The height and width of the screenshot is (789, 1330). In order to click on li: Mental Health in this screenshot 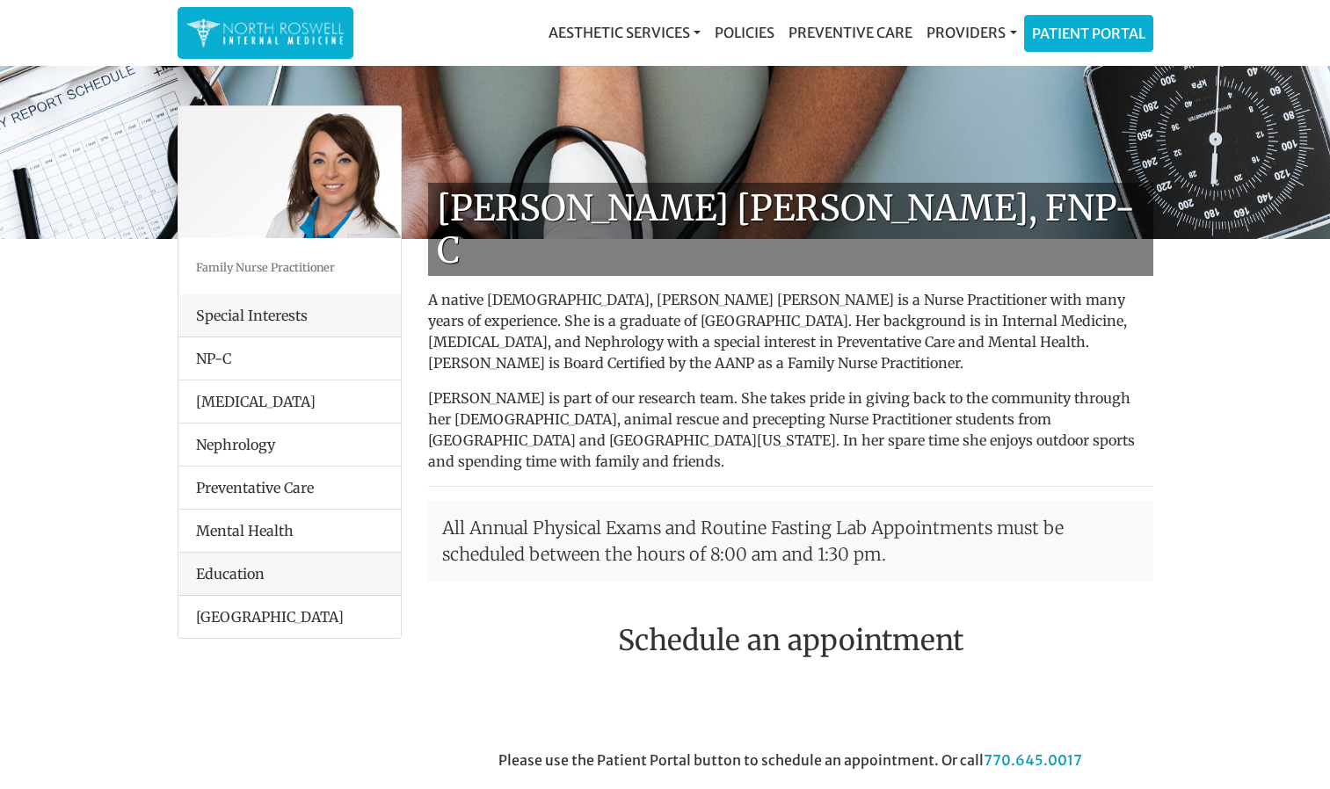, I will do `click(289, 531)`.